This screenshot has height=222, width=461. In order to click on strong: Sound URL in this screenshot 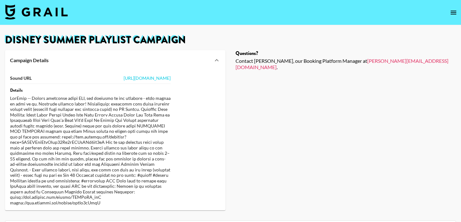, I will do `click(21, 78)`.